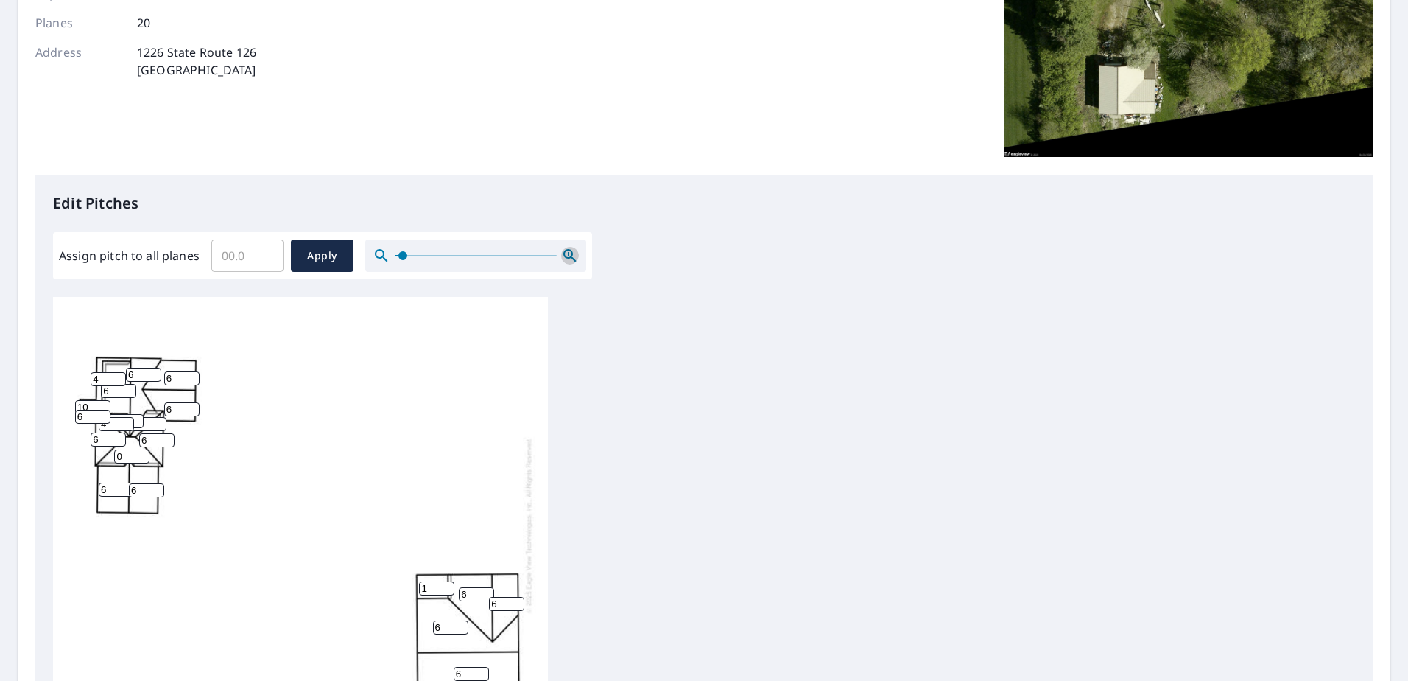 The image size is (1408, 681). Describe the element at coordinates (144, 23) in the screenshot. I see `p: 20` at that location.